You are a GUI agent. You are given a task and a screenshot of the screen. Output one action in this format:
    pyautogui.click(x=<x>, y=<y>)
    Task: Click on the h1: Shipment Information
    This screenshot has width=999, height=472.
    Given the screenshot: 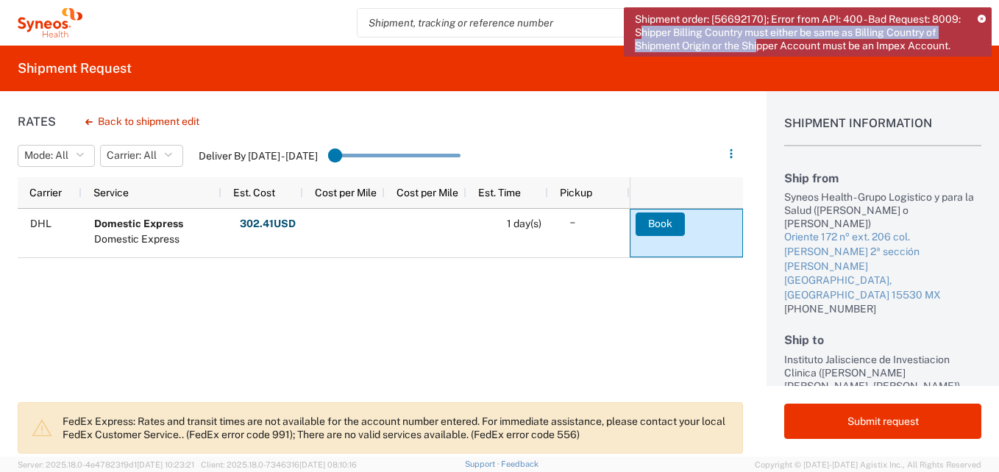 What is the action you would take?
    pyautogui.click(x=883, y=131)
    